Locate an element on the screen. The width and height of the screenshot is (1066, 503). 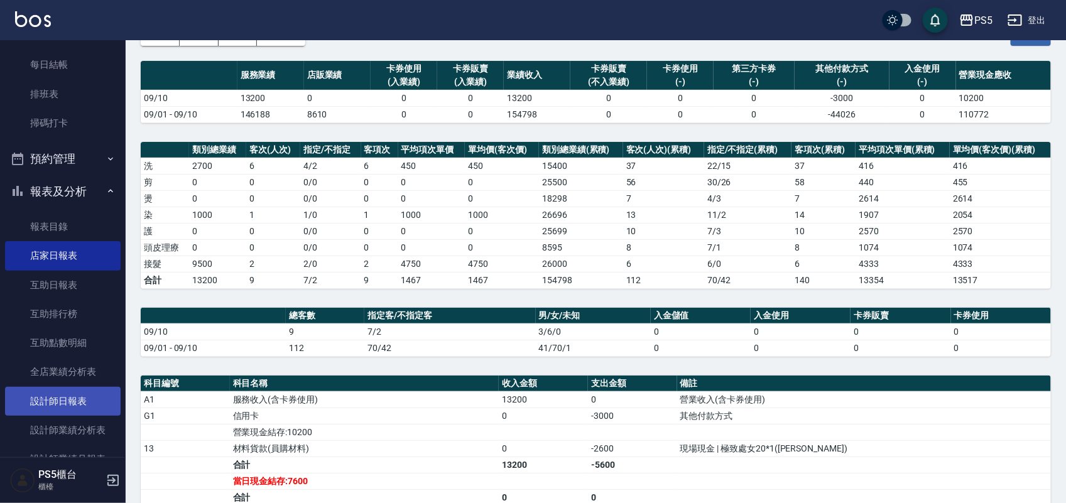
th: 營業現金應收 is located at coordinates (1003, 75).